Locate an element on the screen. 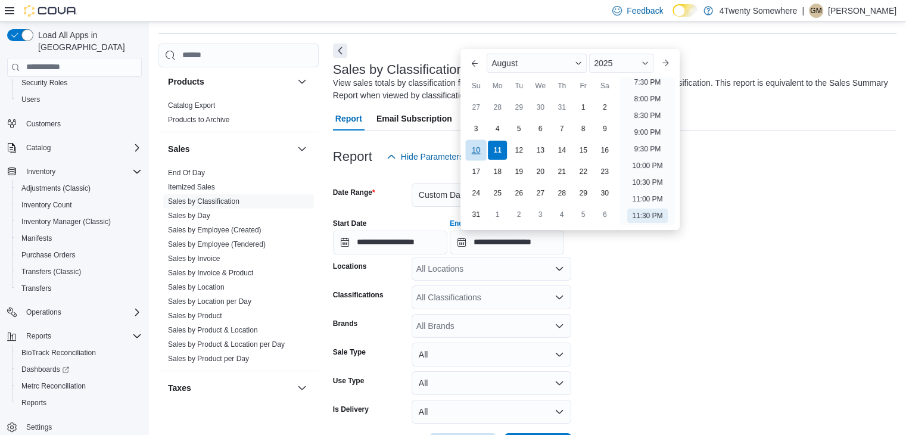 The width and height of the screenshot is (906, 435). span: Sales by Employee (Created) is located at coordinates (214, 230).